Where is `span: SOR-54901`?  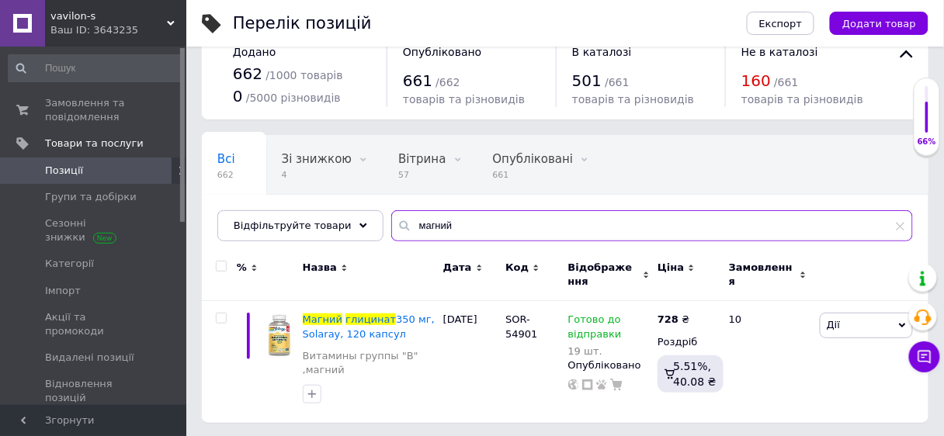 span: SOR-54901 is located at coordinates (521, 326).